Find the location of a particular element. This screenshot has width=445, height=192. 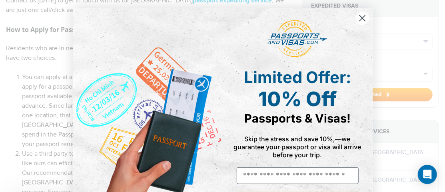

button: Close dialog is located at coordinates (362, 18).